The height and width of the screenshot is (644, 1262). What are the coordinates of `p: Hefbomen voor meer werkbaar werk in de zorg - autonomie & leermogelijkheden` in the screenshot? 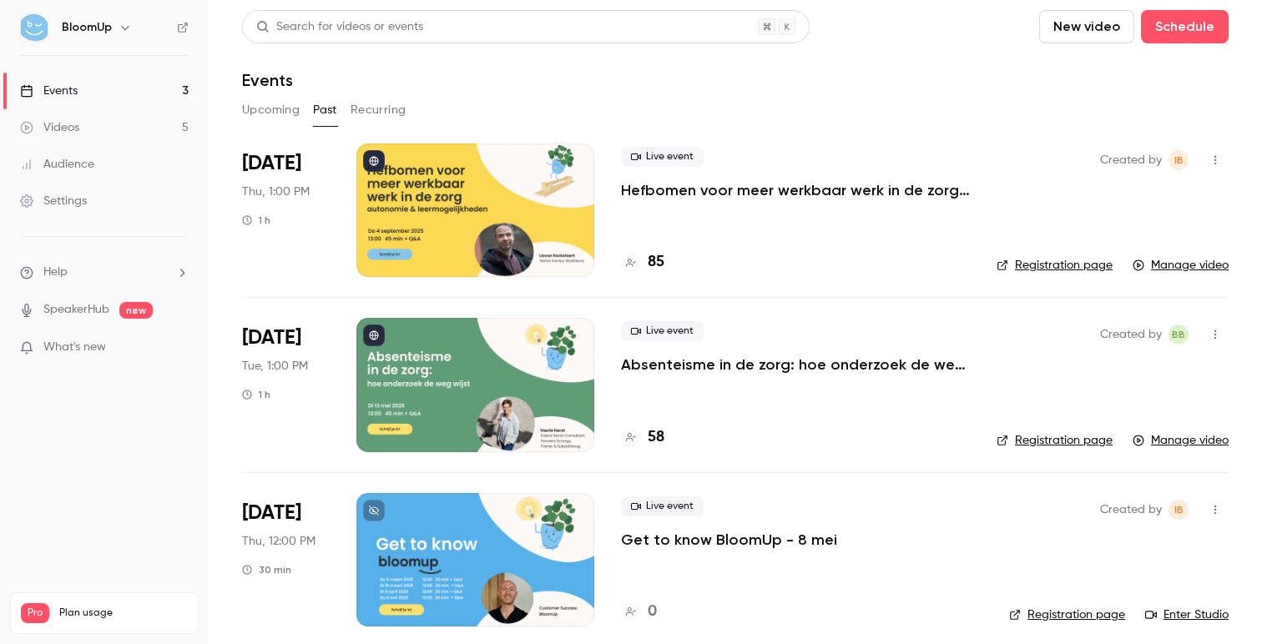 It's located at (796, 190).